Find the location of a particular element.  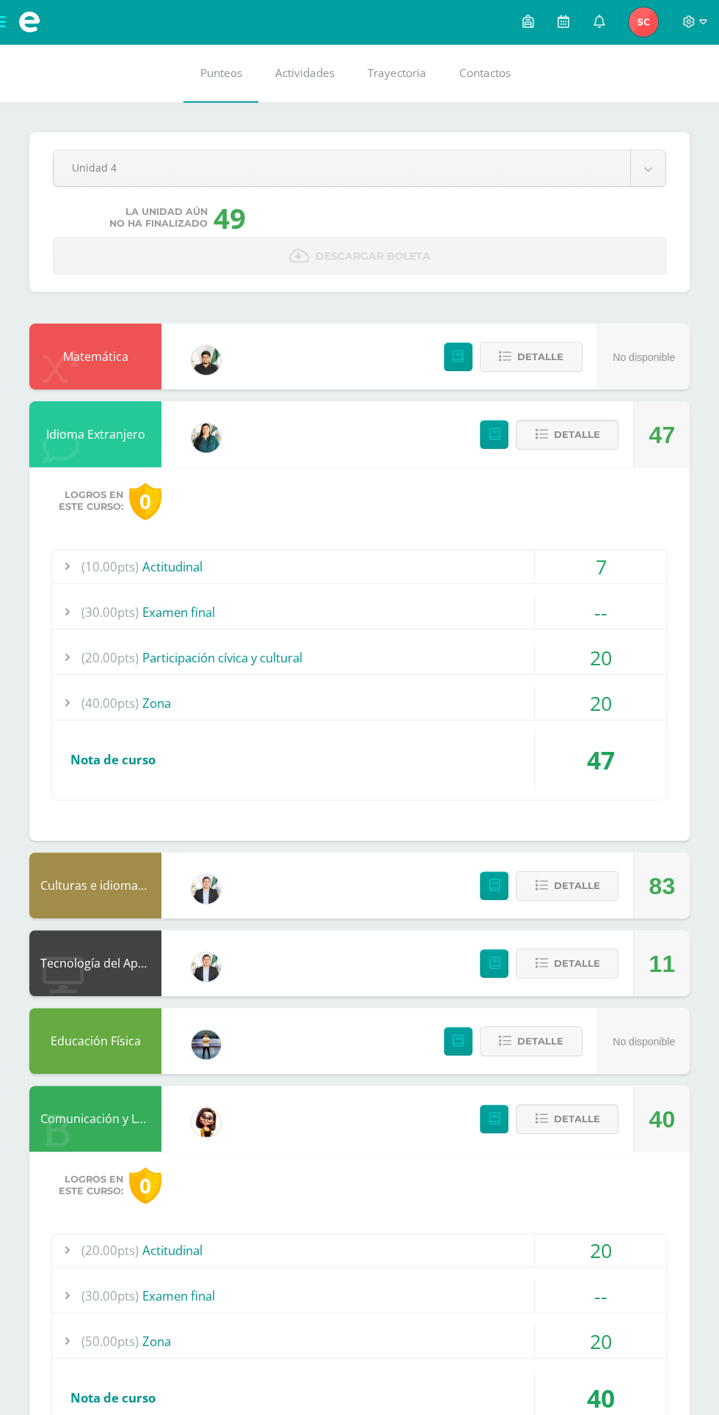

span: Contactos is located at coordinates (485, 73).